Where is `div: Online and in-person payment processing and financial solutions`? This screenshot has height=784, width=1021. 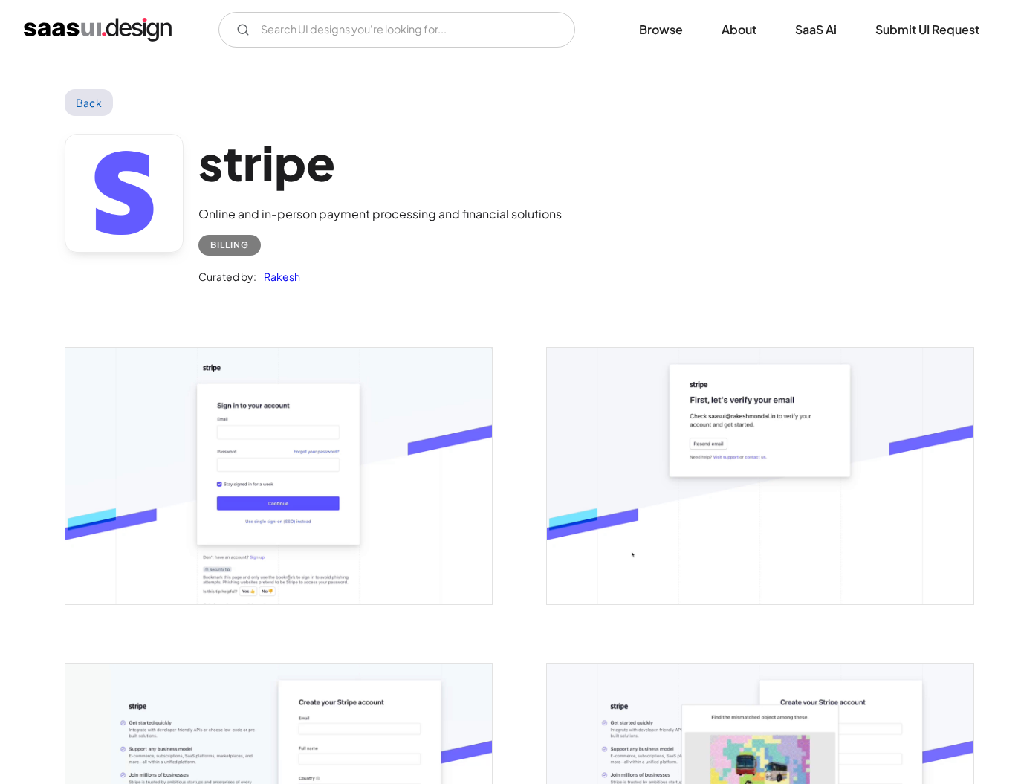 div: Online and in-person payment processing and financial solutions is located at coordinates (380, 214).